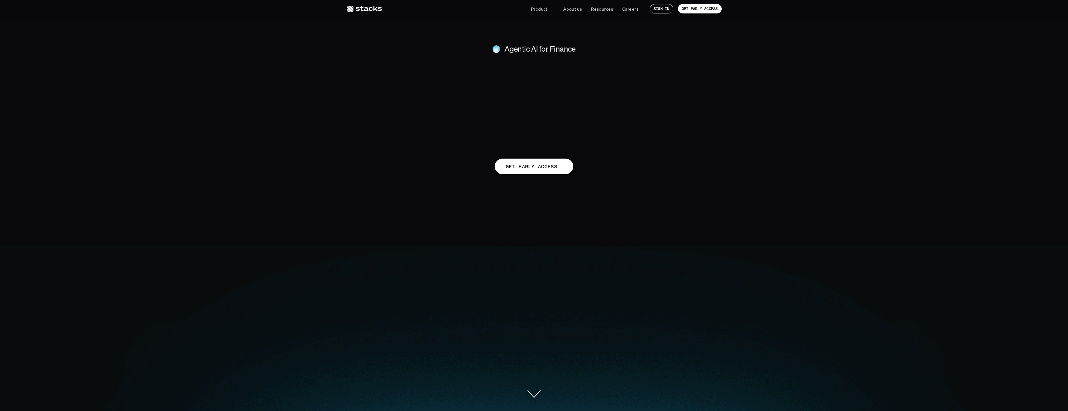 This screenshot has width=1068, height=411. I want to click on p: About us, so click(573, 9).